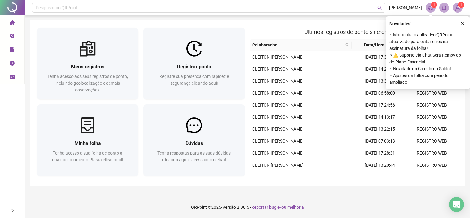  Describe the element at coordinates (377, 45) in the screenshot. I see `th: Data/Hora` at that location.